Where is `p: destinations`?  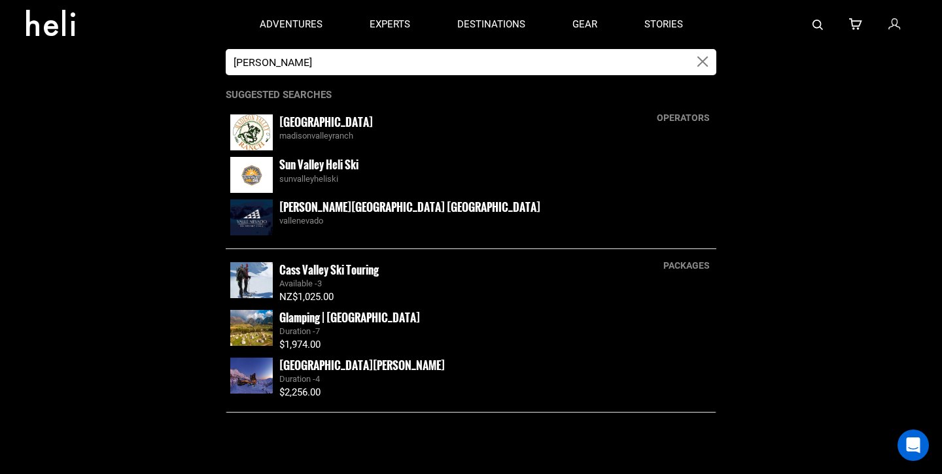 p: destinations is located at coordinates (491, 24).